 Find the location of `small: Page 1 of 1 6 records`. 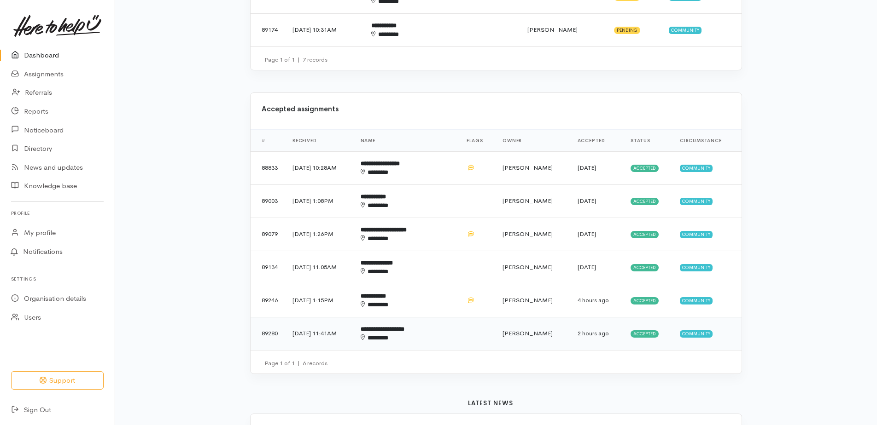

small: Page 1 of 1 6 records is located at coordinates (296, 363).